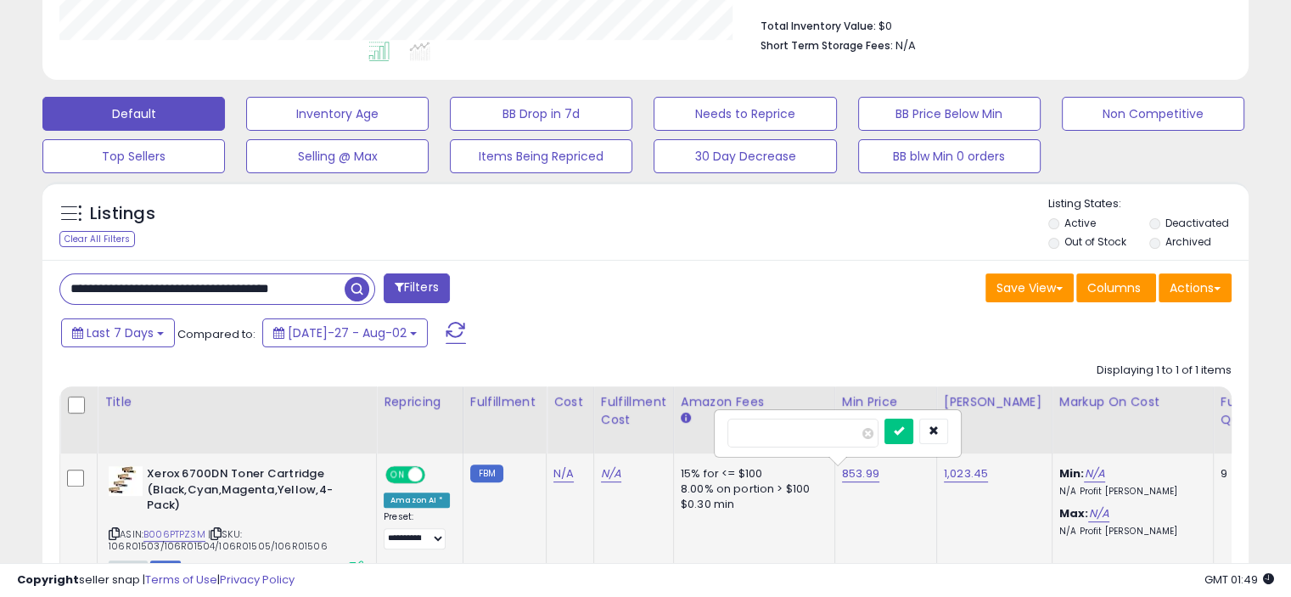  Describe the element at coordinates (236, 520) in the screenshot. I see `div: ASIN:` at that location.